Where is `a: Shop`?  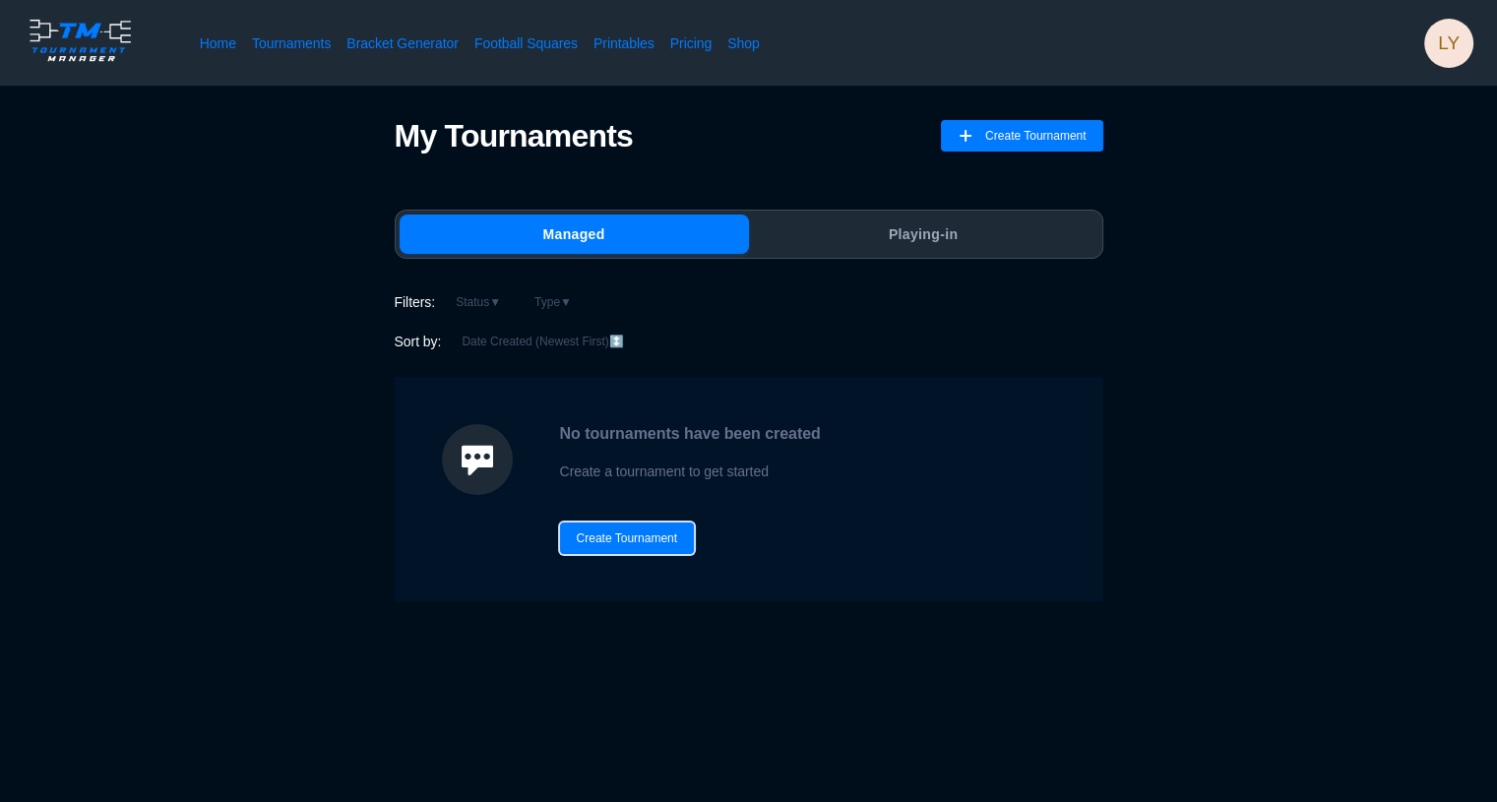 a: Shop is located at coordinates (743, 43).